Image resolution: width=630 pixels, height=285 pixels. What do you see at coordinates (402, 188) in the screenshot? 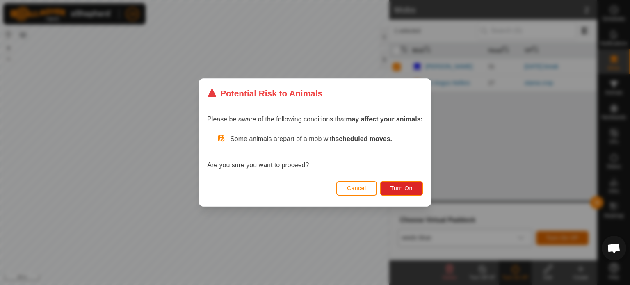
I see `button: Turn On` at bounding box center [402, 188].